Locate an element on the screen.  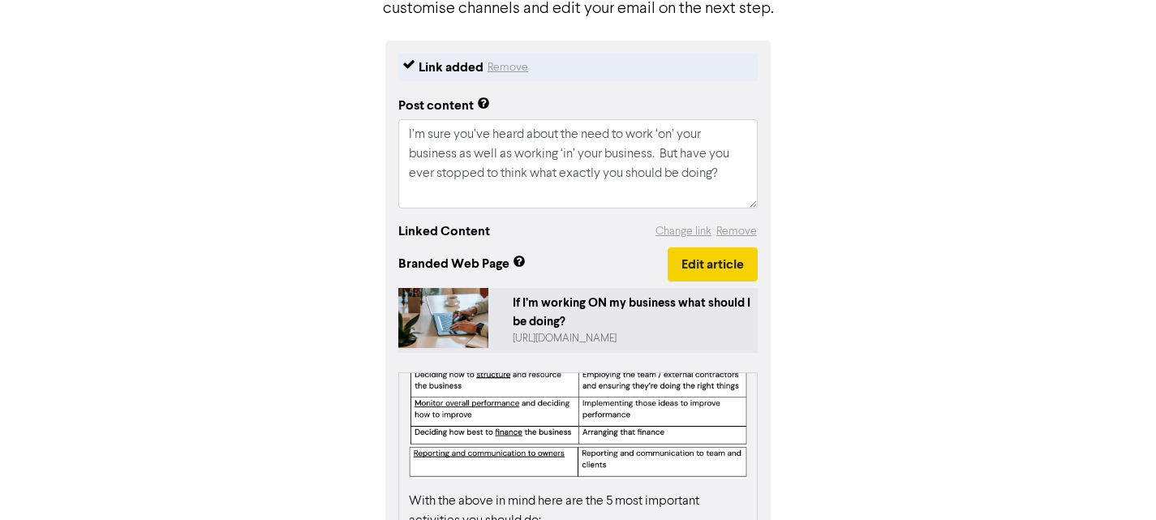
div: Post content is located at coordinates (444, 105).